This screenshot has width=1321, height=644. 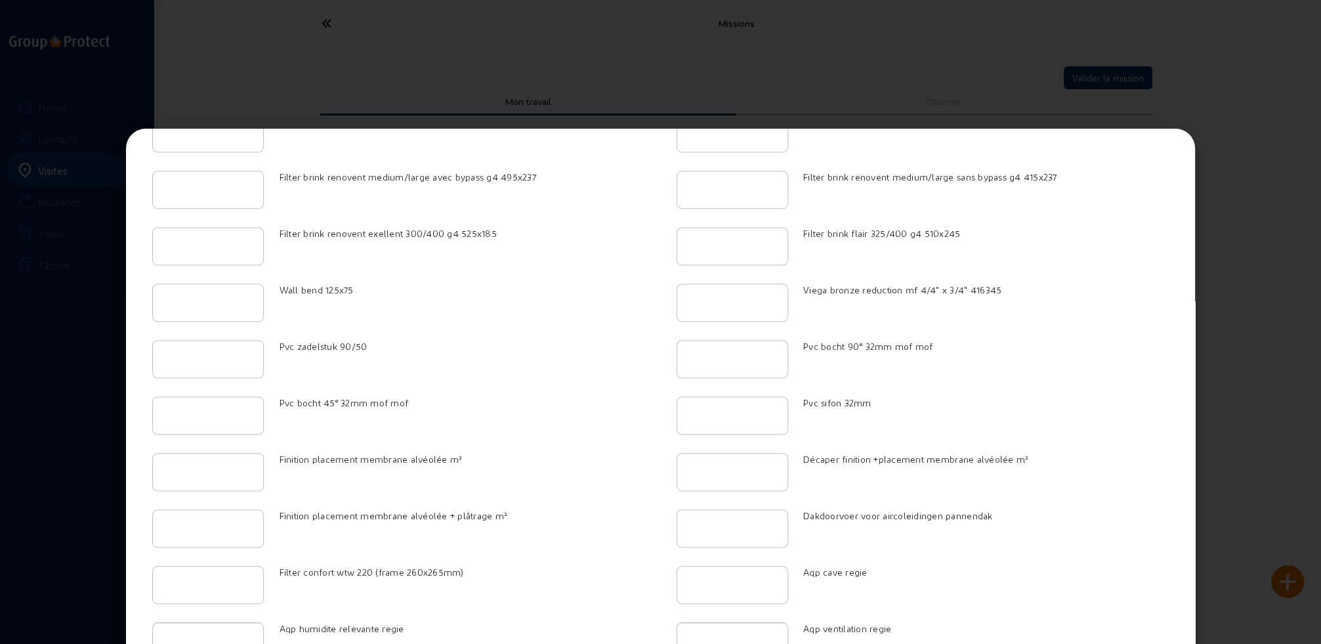 I want to click on span: Filter brink renovent exellent 300/400 g4 525x185, so click(x=388, y=233).